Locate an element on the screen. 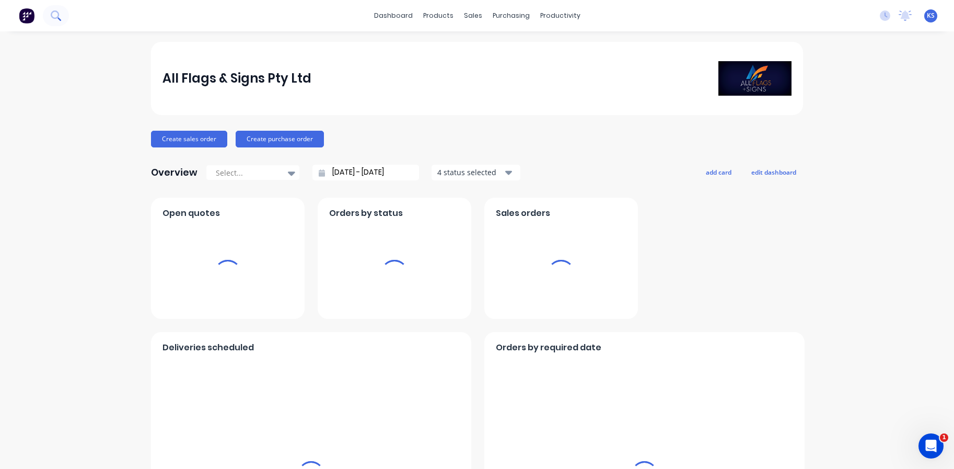 This screenshot has width=954, height=469. div: Overview is located at coordinates (174, 172).